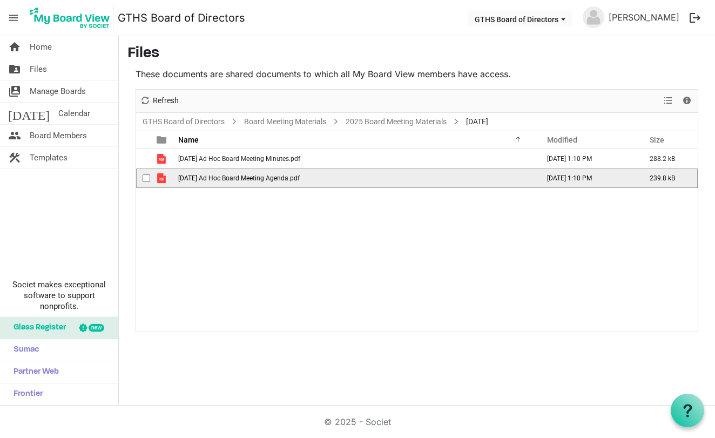  What do you see at coordinates (593, 17) in the screenshot?
I see `img: no-profile-picture.svg` at bounding box center [593, 17].